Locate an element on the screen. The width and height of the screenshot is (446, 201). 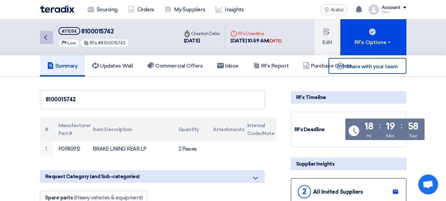
font: BRAKE LINING REAR LP is located at coordinates (120, 149).